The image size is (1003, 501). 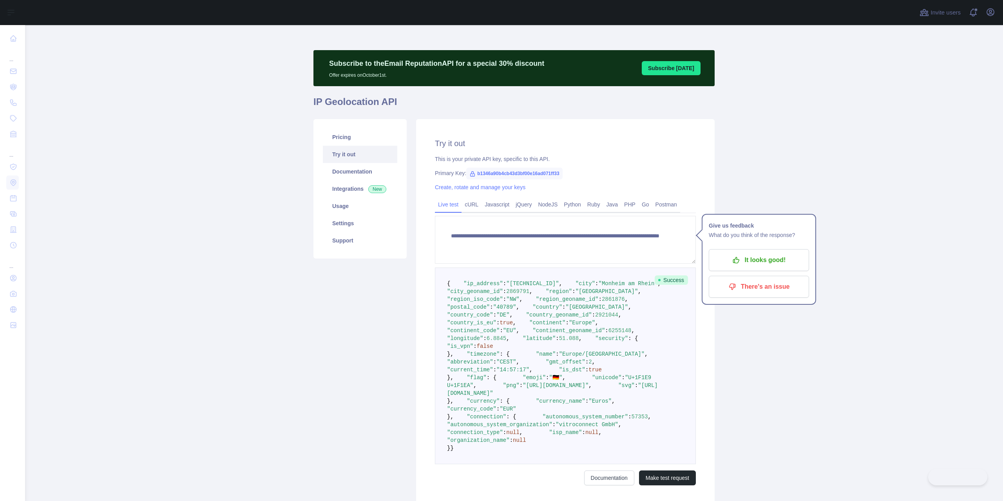 I want to click on span: "png", so click(x=511, y=385).